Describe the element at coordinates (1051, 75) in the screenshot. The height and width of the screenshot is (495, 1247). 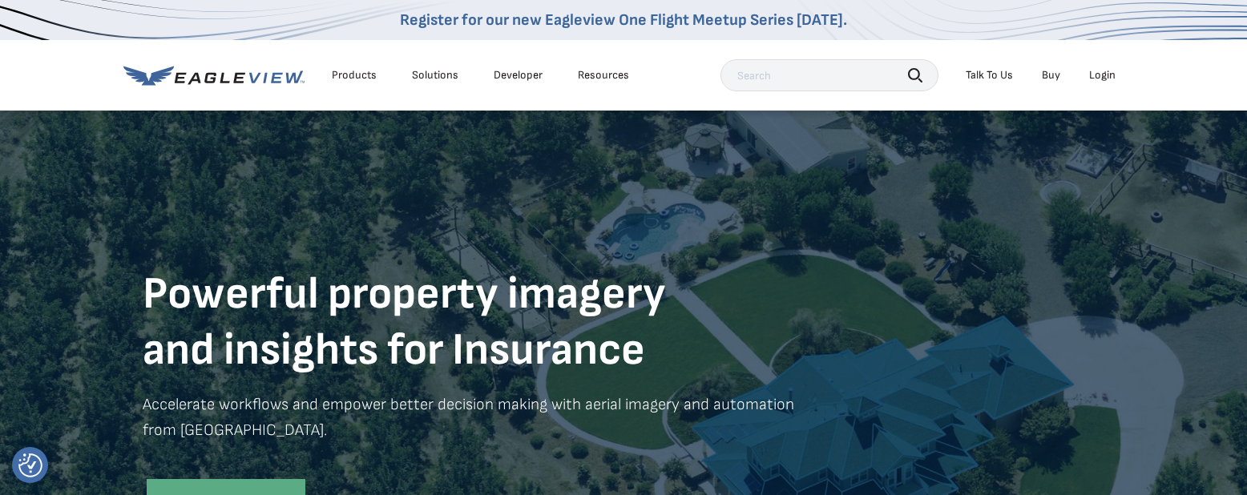
I see `a: Buy` at that location.